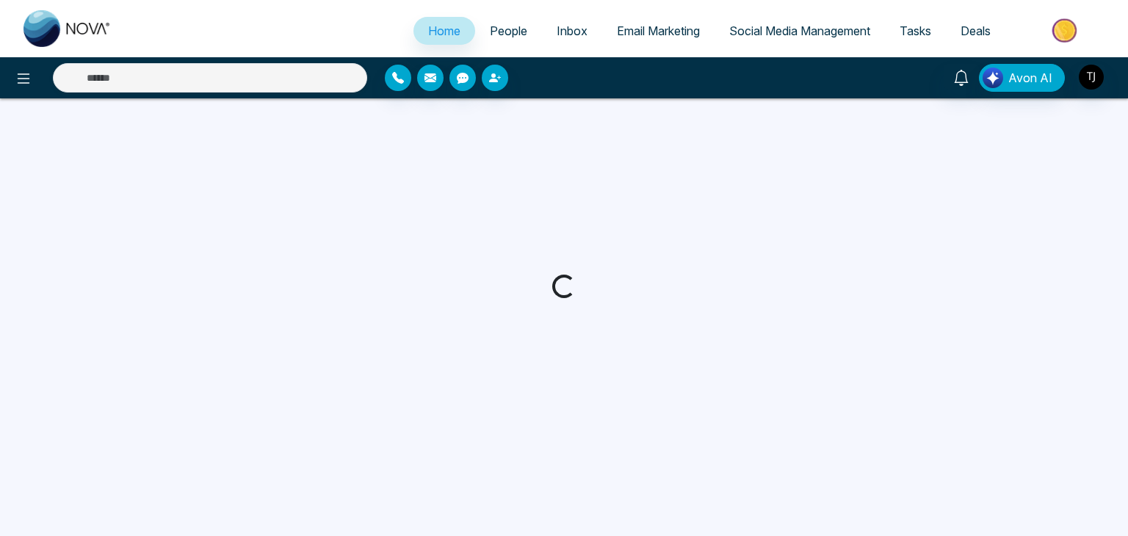 This screenshot has width=1128, height=536. I want to click on img: Market-place.gif, so click(1065, 30).